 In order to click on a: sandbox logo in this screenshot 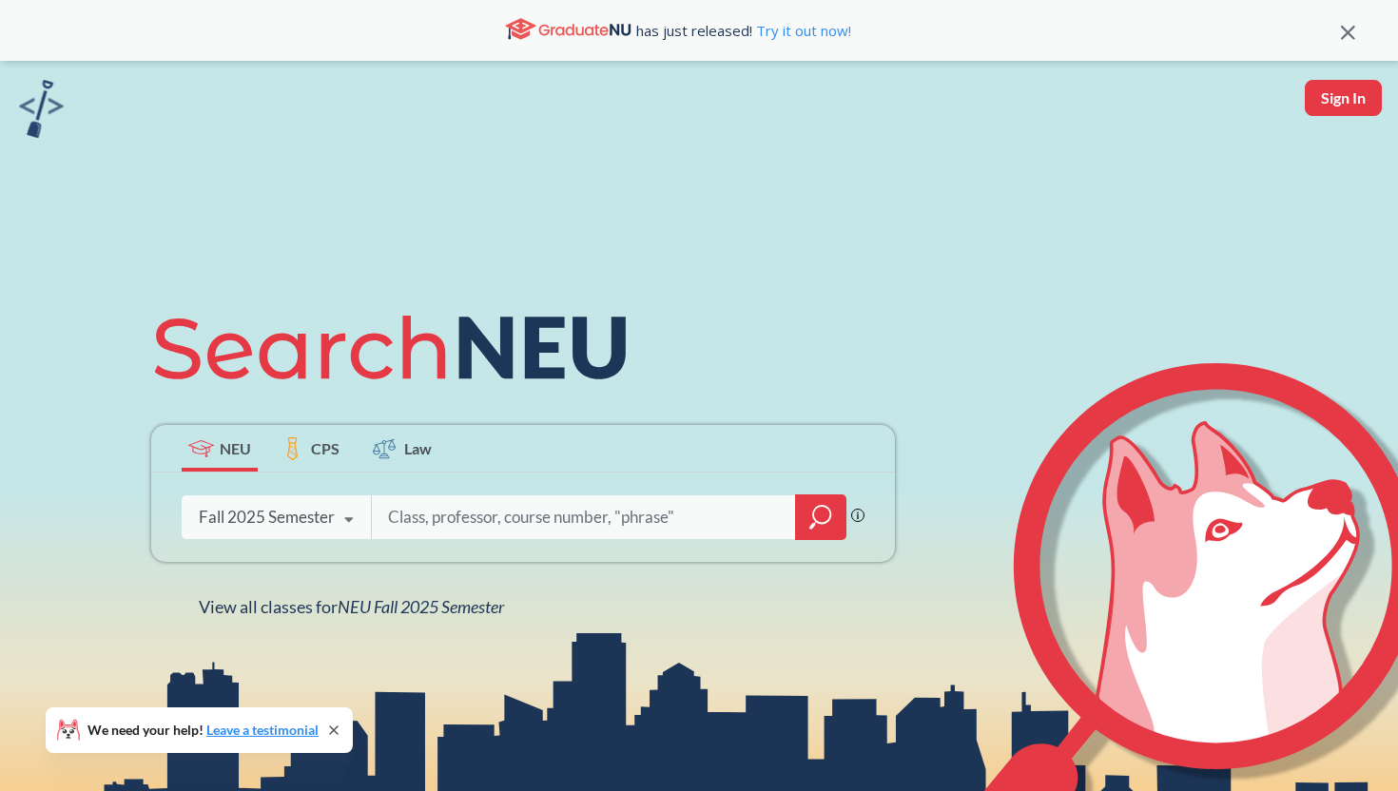, I will do `click(41, 111)`.